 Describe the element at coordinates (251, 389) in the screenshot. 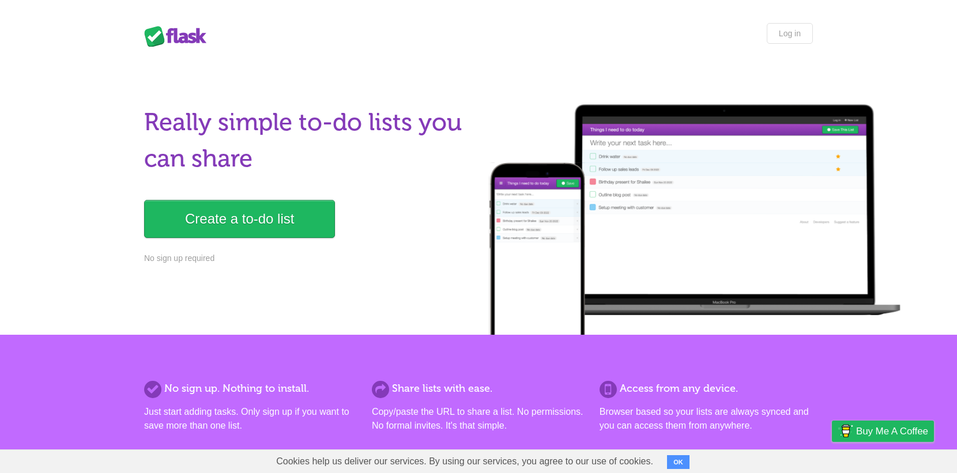

I see `h2: No sign up. Nothing to install.` at that location.